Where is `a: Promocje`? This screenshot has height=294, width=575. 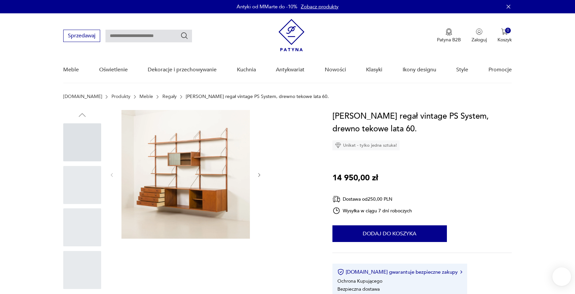
a: Promocje is located at coordinates (500, 70).